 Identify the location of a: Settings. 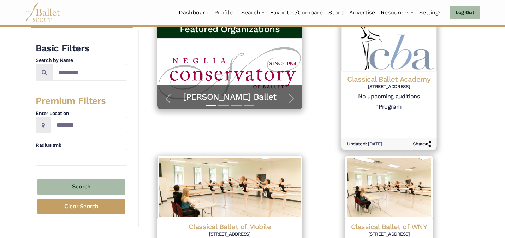
(430, 13).